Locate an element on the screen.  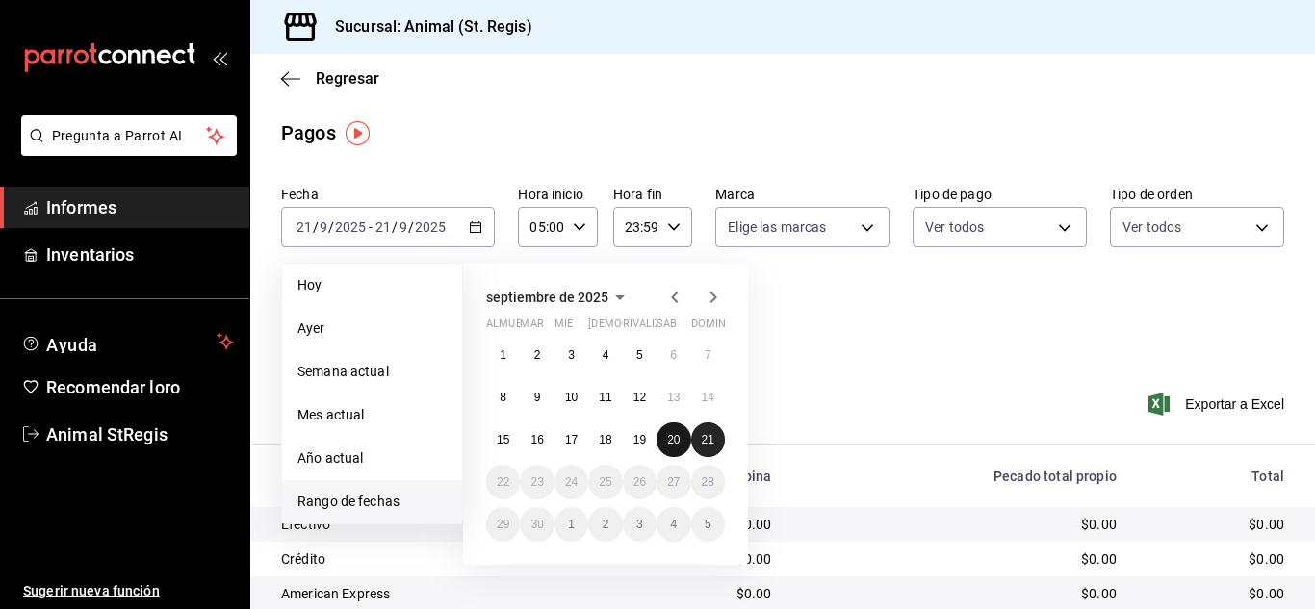
abbr: 21 de septiembre de 2025 is located at coordinates (708, 440).